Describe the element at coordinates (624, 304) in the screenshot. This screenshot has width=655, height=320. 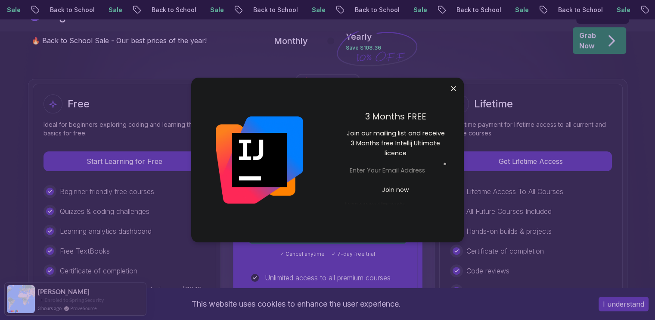
I see `button: Accept cookies` at that location.